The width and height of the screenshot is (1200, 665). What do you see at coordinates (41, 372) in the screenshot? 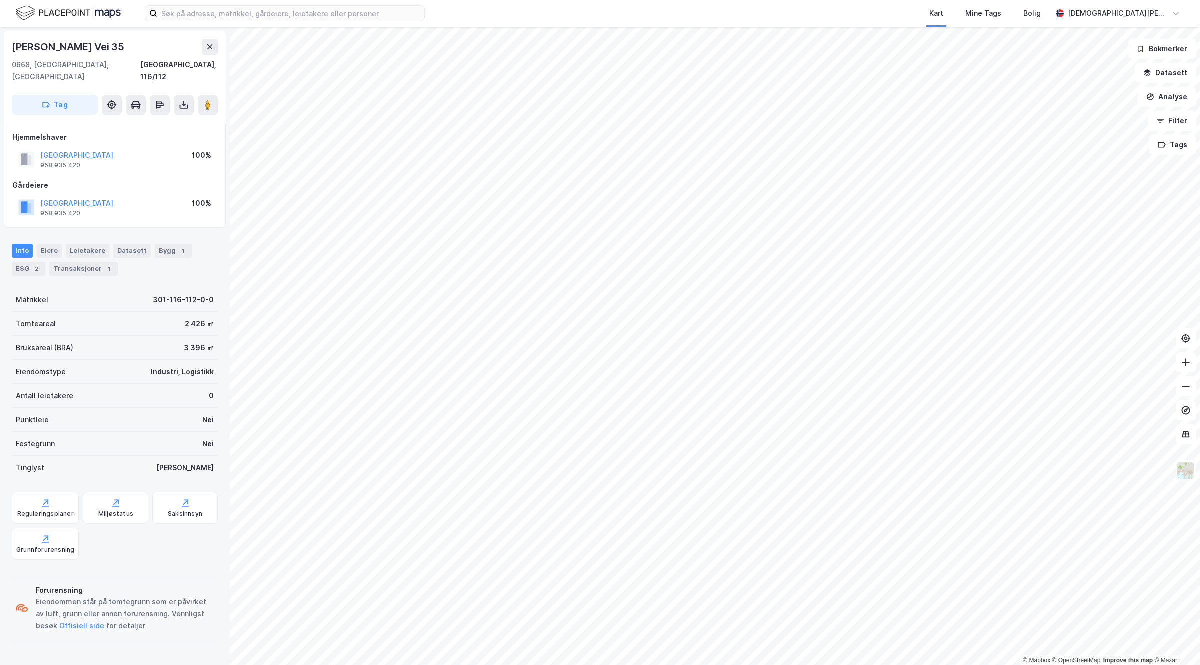
I see `div: Eiendomstype` at bounding box center [41, 372].